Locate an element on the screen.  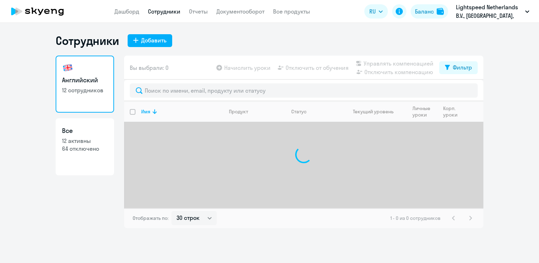
div: Статус is located at coordinates (299, 112).